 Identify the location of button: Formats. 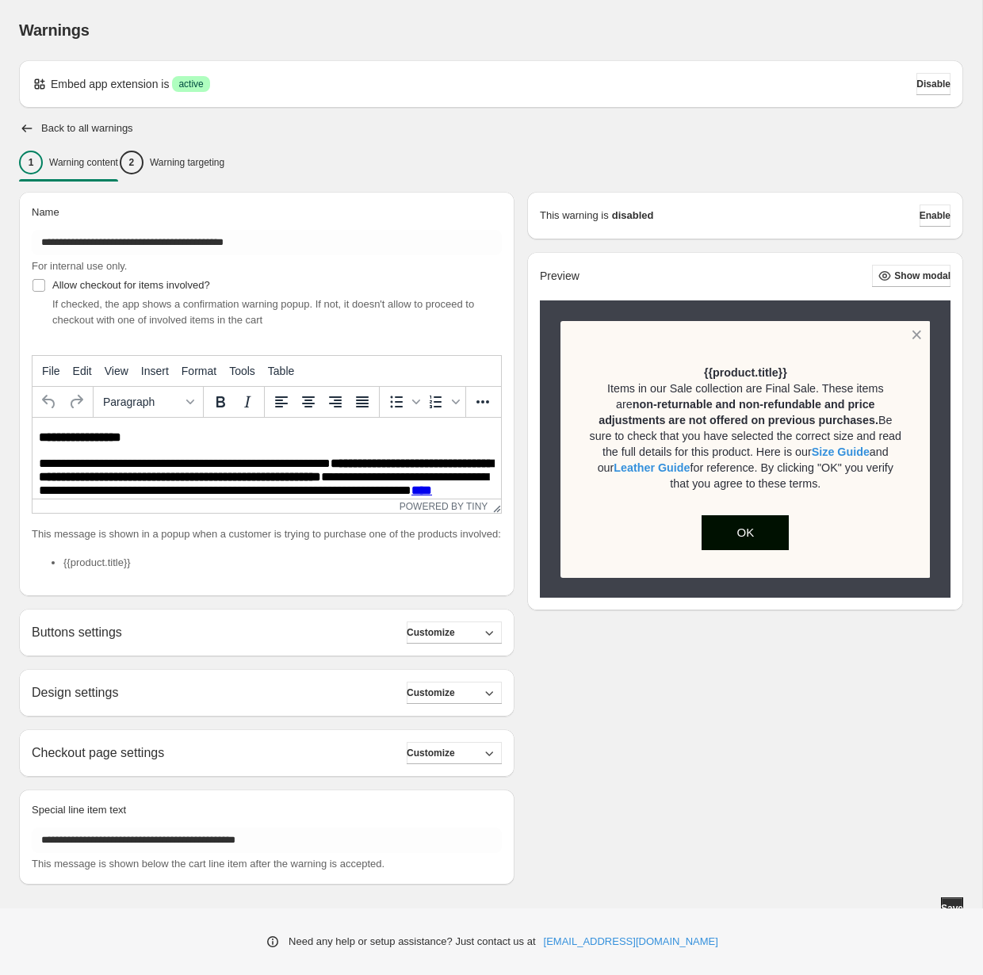
(148, 402).